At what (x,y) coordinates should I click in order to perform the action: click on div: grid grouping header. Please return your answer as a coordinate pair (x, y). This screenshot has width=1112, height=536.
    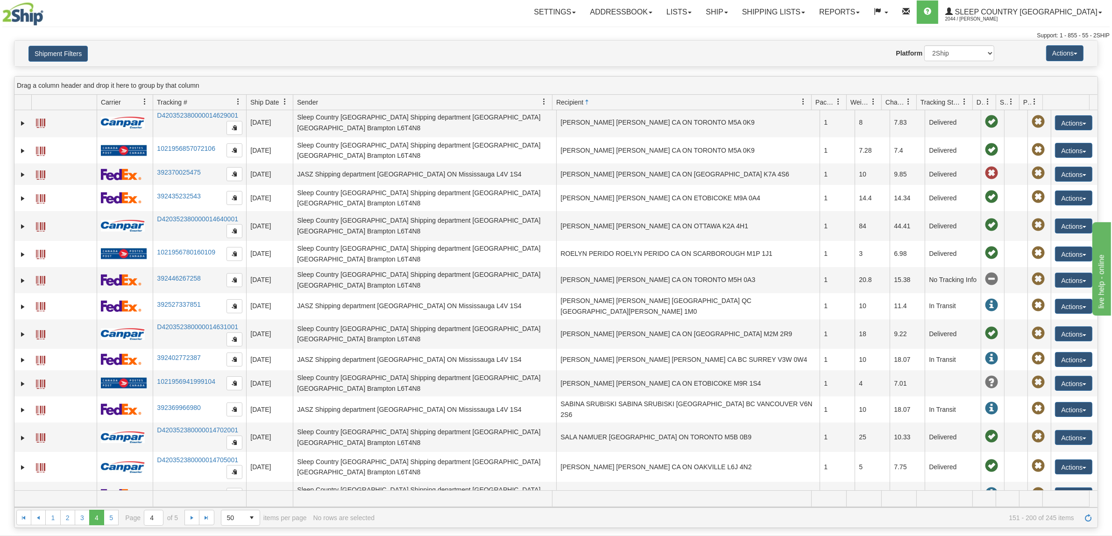
    Looking at the image, I should click on (556, 85).